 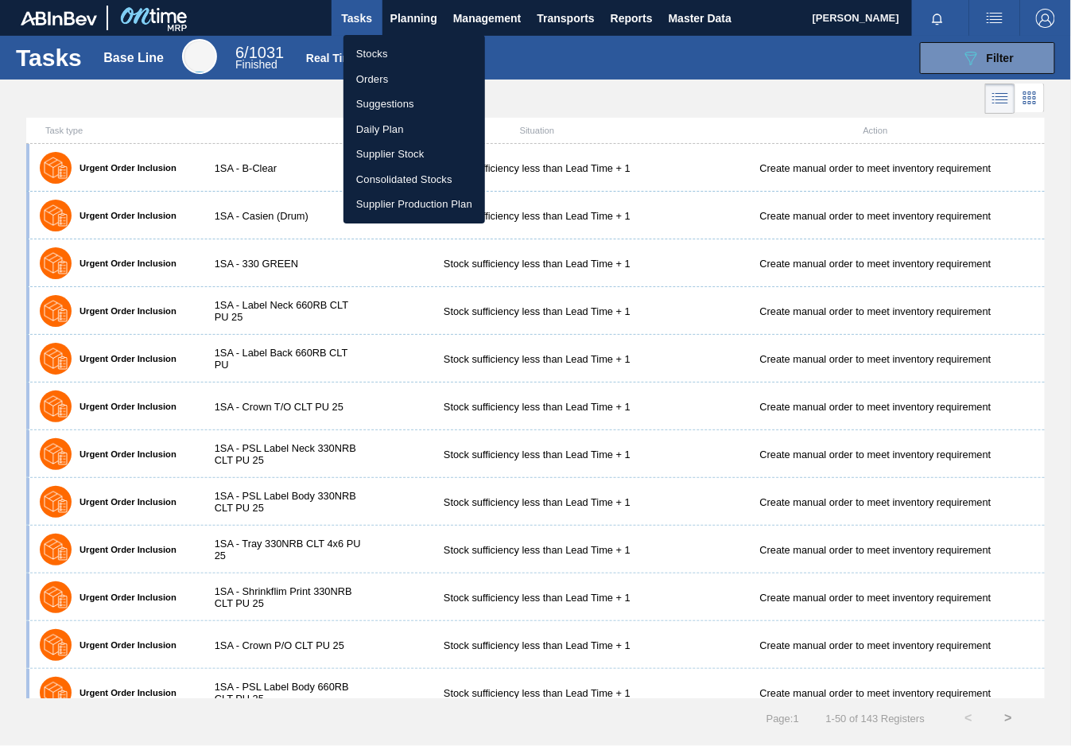 What do you see at coordinates (414, 204) in the screenshot?
I see `a: Supplier Production Plan` at bounding box center [414, 204].